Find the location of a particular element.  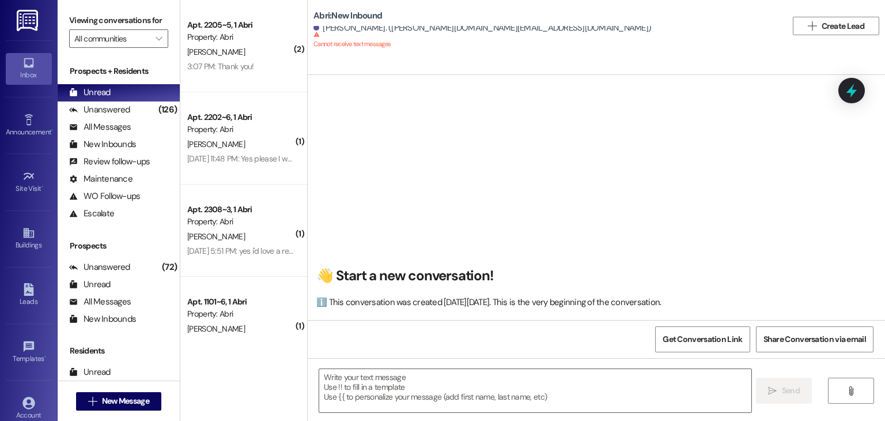

a: Leads is located at coordinates (29, 295).